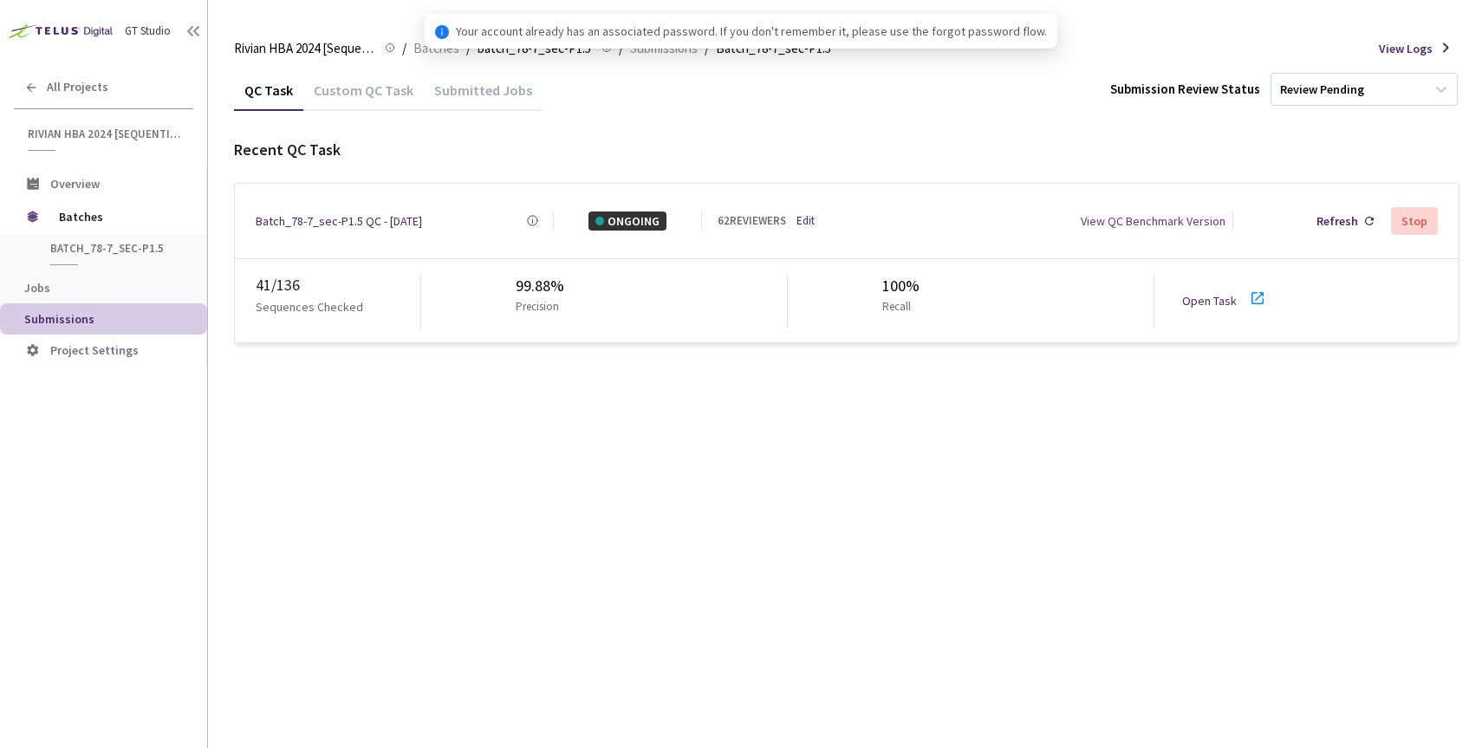 Image resolution: width=1482 pixels, height=748 pixels. What do you see at coordinates (805, 221) in the screenshot?
I see `a: Edit` at bounding box center [805, 221].